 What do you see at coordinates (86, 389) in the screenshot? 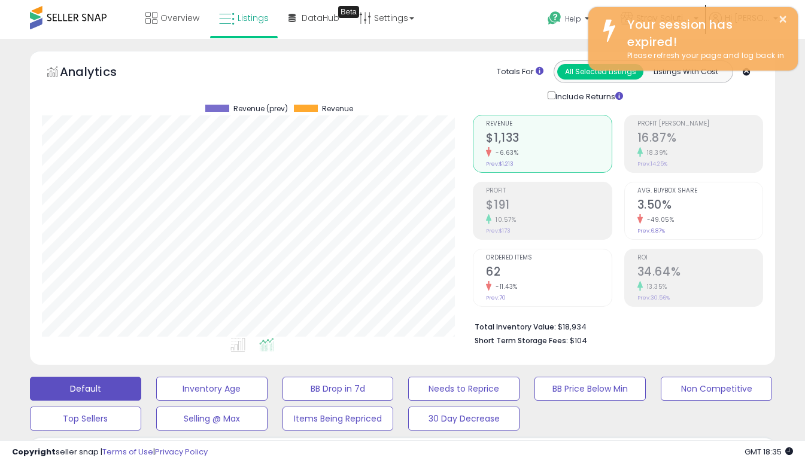
I see `button: Default` at bounding box center [86, 389].